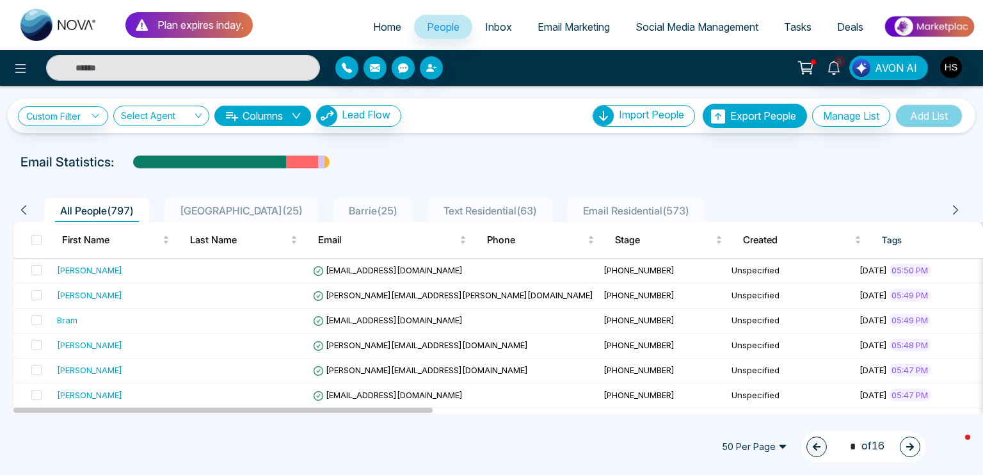 The height and width of the screenshot is (475, 983). I want to click on button: Columnsdown, so click(262, 116).